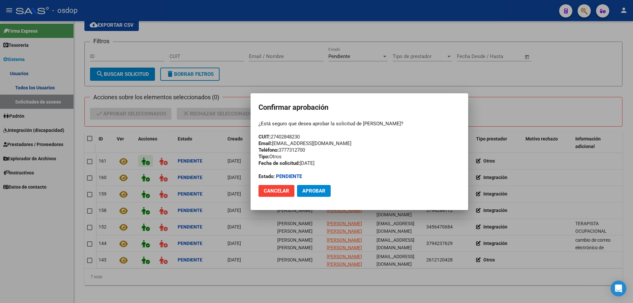  I want to click on strong: Email:, so click(265, 143).